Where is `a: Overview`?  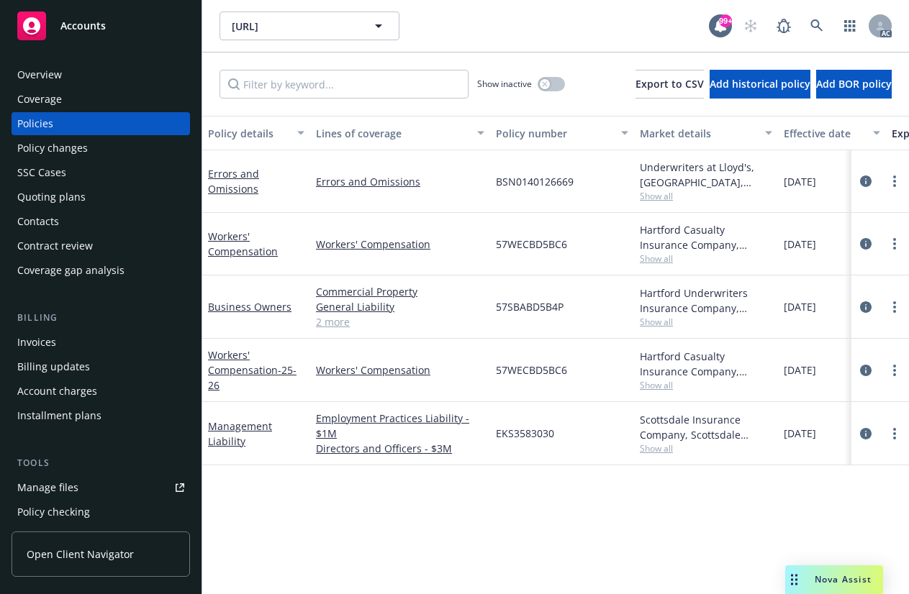 a: Overview is located at coordinates (101, 75).